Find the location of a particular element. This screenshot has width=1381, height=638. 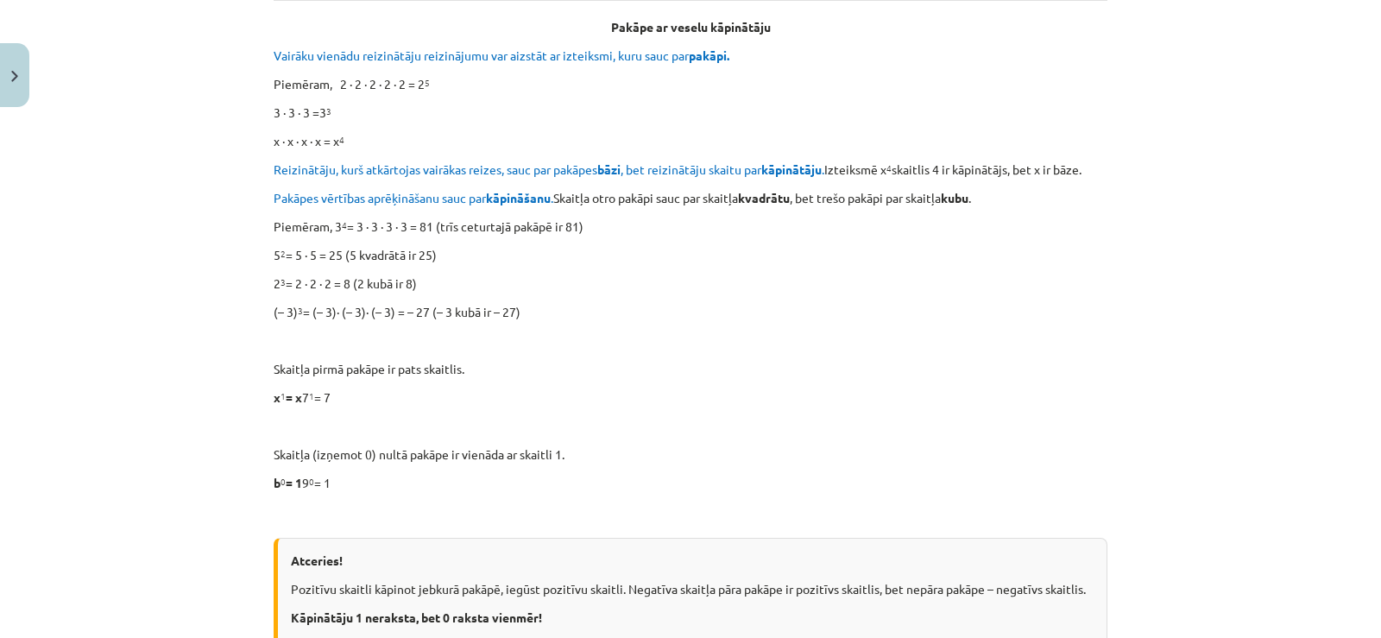

p: x ∙ x ∙ x ∙ x = x is located at coordinates (690, 141).